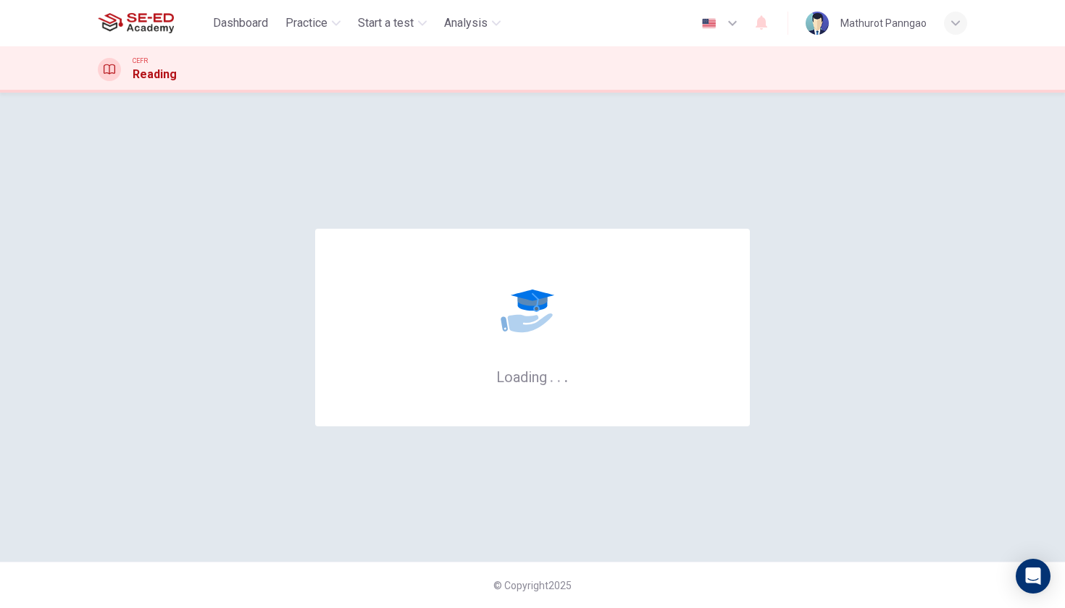 Image resolution: width=1065 pixels, height=608 pixels. I want to click on span: Analysis, so click(466, 23).